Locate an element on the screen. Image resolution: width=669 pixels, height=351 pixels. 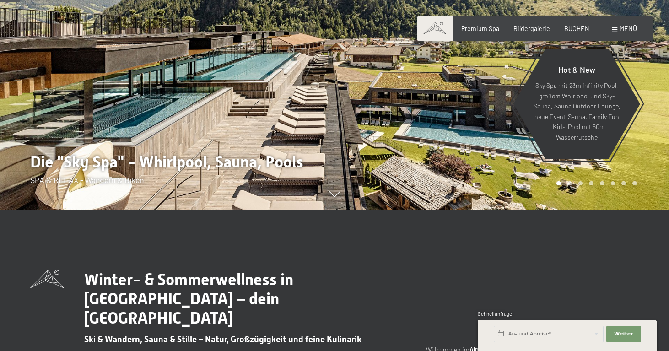
p: Sky Spa mit 23m Infinity Pool, großem Whirlpool und Sky-Sauna, Sauna Outdoor Lounge, neue Event-S... is located at coordinates (577, 112).